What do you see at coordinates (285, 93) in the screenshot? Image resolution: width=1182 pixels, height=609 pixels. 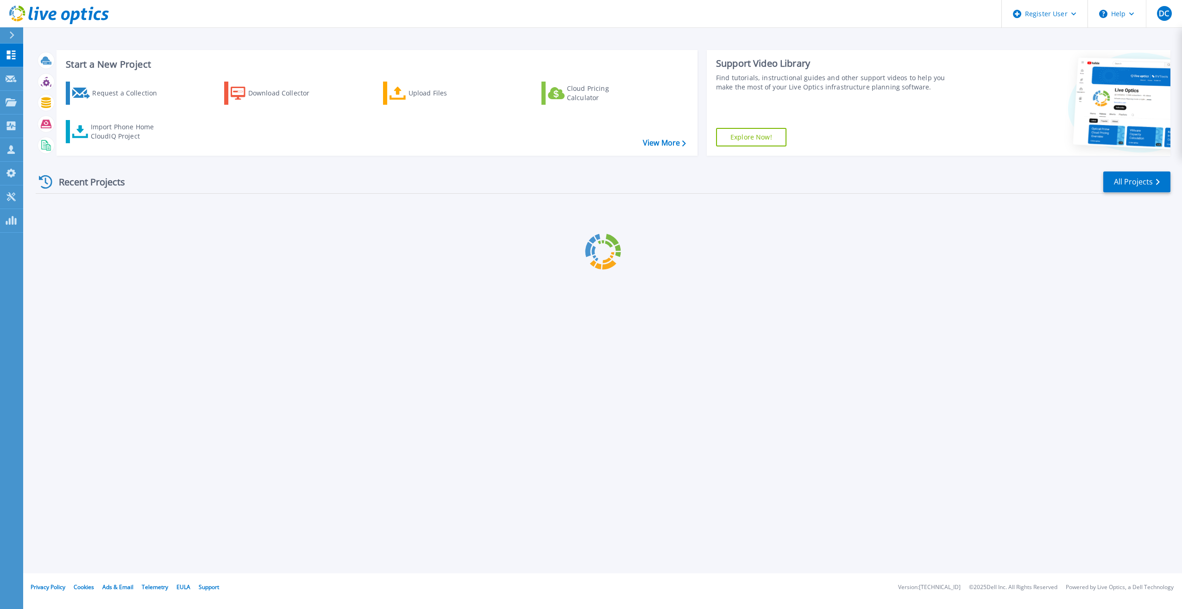 I see `div: Download Collector` at bounding box center [285, 93].